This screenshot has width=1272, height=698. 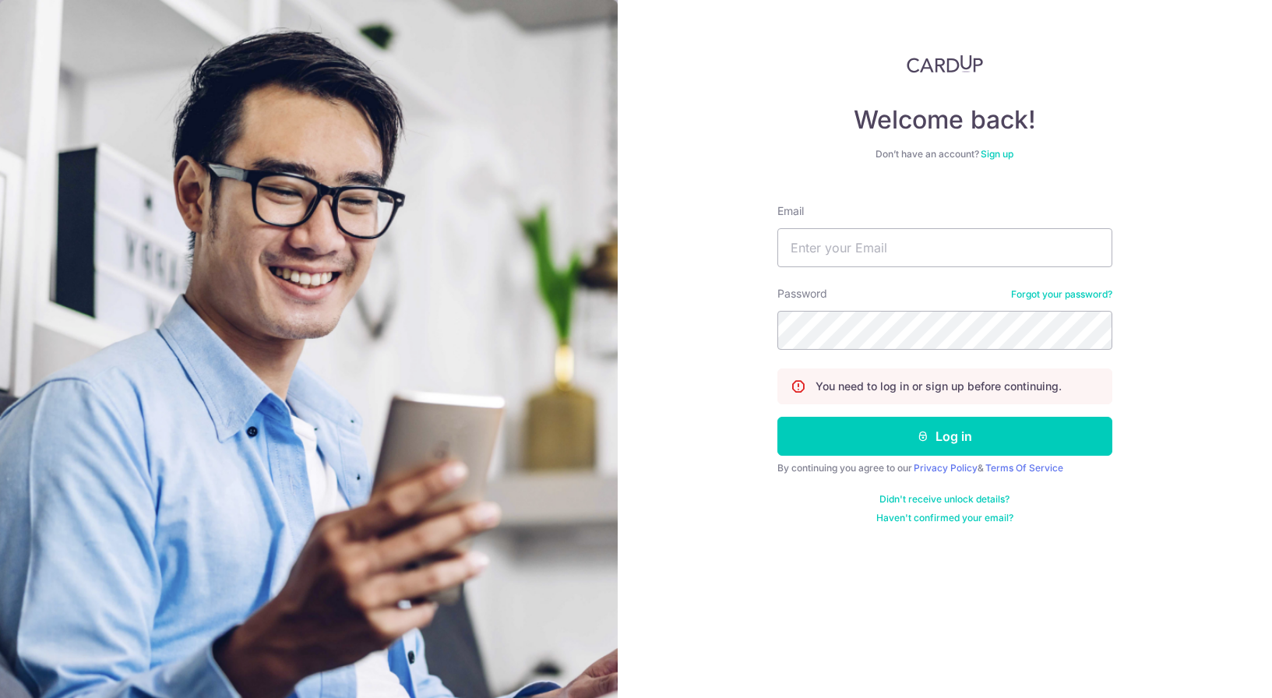 I want to click on p: You need to log in or sign up before continuing., so click(x=939, y=386).